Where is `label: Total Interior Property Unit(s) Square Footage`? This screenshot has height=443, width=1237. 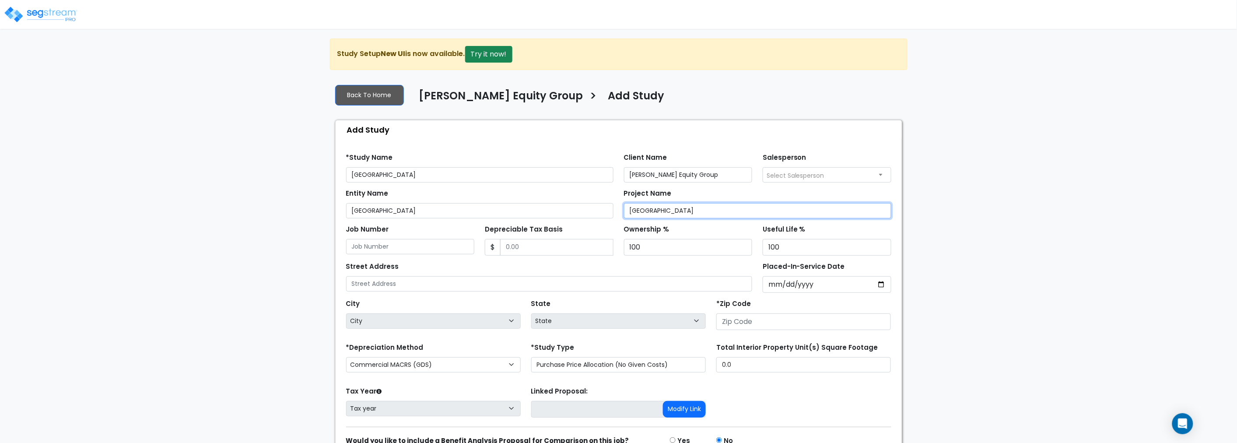 label: Total Interior Property Unit(s) Square Footage is located at coordinates (797, 347).